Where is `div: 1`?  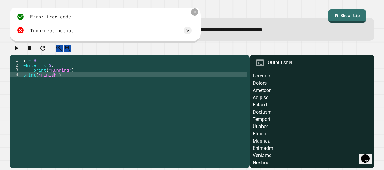 div: 1 is located at coordinates (16, 60).